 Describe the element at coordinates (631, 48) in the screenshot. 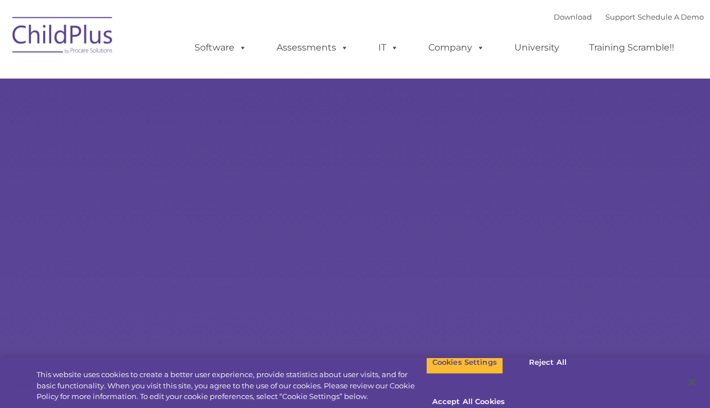

I see `a: Training Scramble!!` at that location.